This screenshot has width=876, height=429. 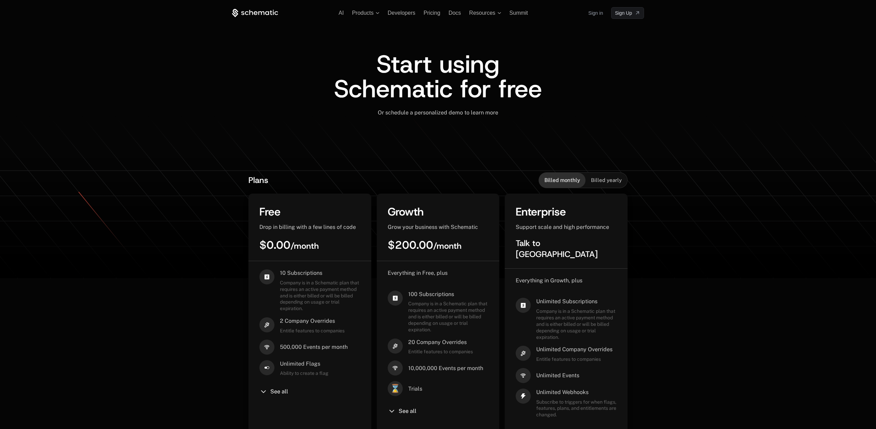 What do you see at coordinates (401, 13) in the screenshot?
I see `span: Developers` at bounding box center [401, 13].